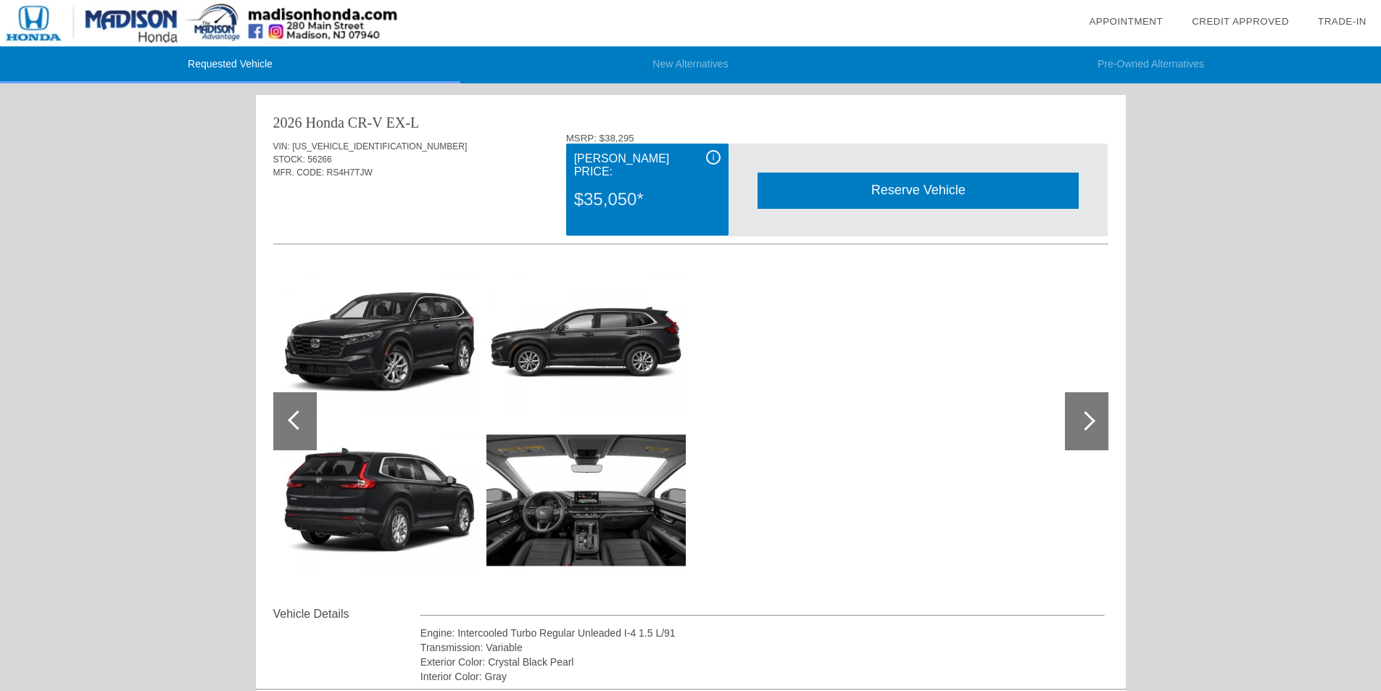  Describe the element at coordinates (918, 190) in the screenshot. I see `div: Reserve Vehicle` at that location.